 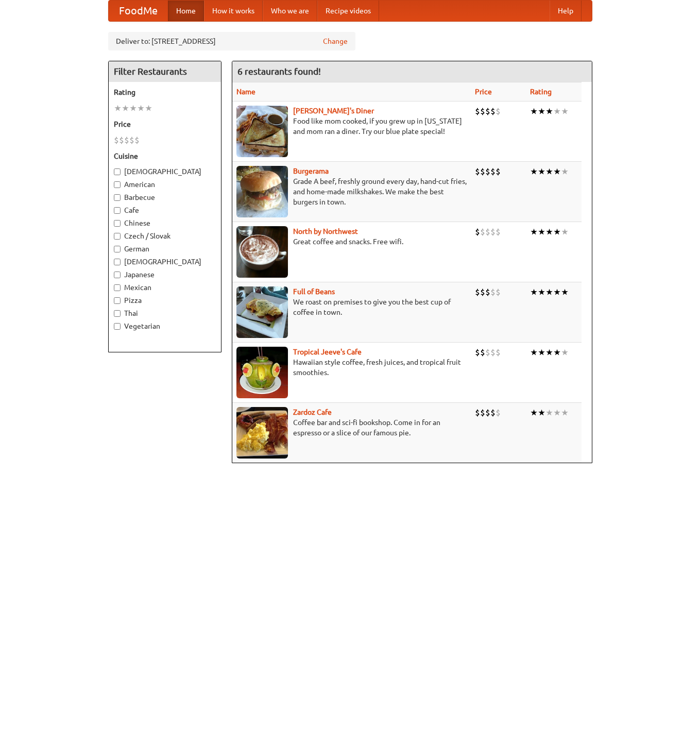 I want to click on input: Thai, so click(x=117, y=313).